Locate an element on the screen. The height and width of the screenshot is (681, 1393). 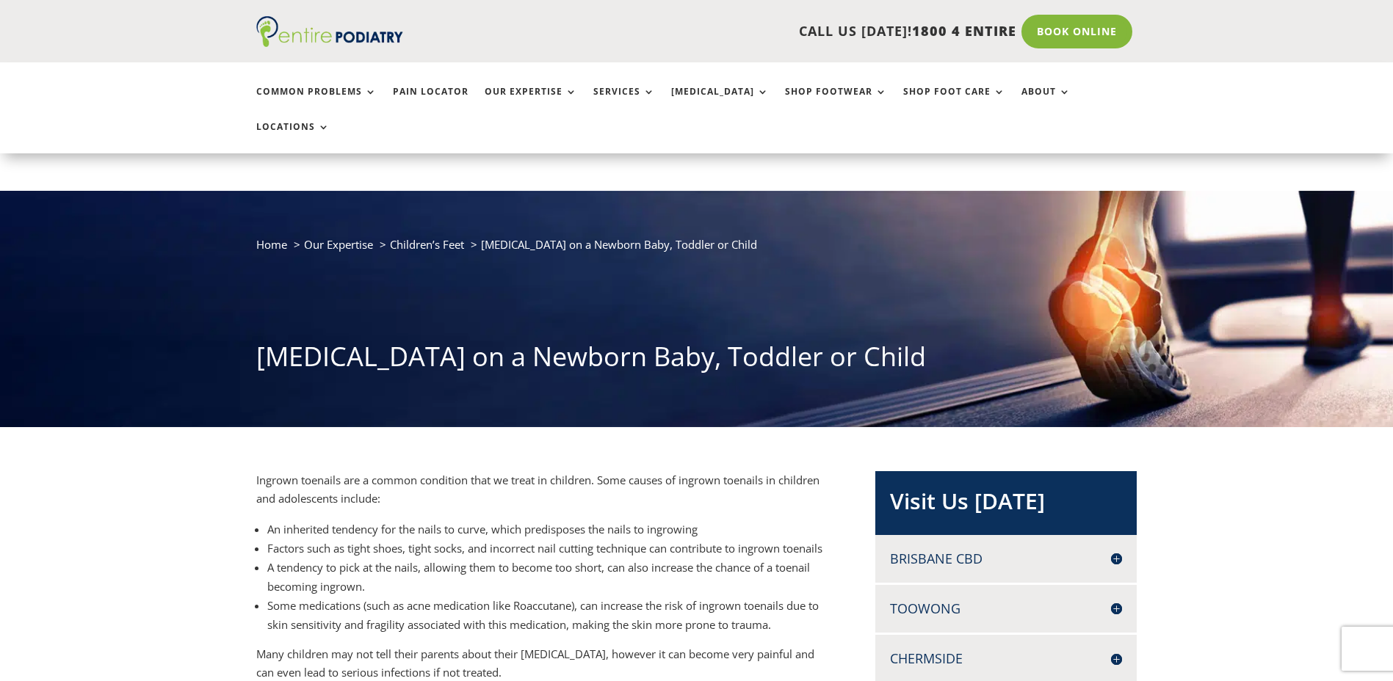
li: Some medications (such as acne medication like Roaccutane), can increase the risk of ingrown toen... is located at coordinates (547, 615).